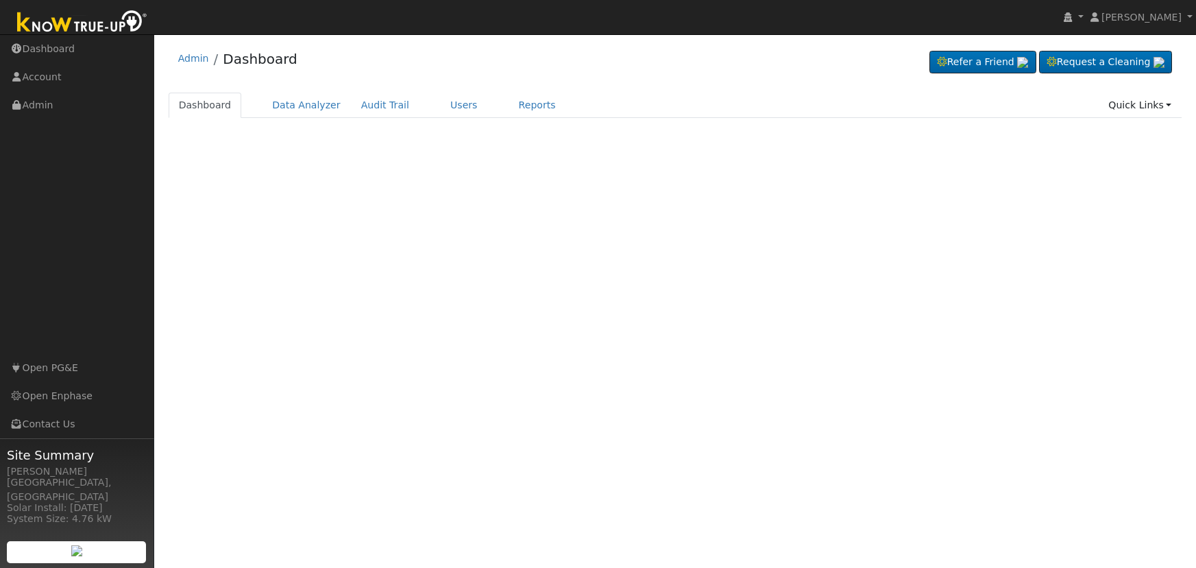 The width and height of the screenshot is (1196, 568). Describe the element at coordinates (306, 105) in the screenshot. I see `a: Data Analyzer` at that location.